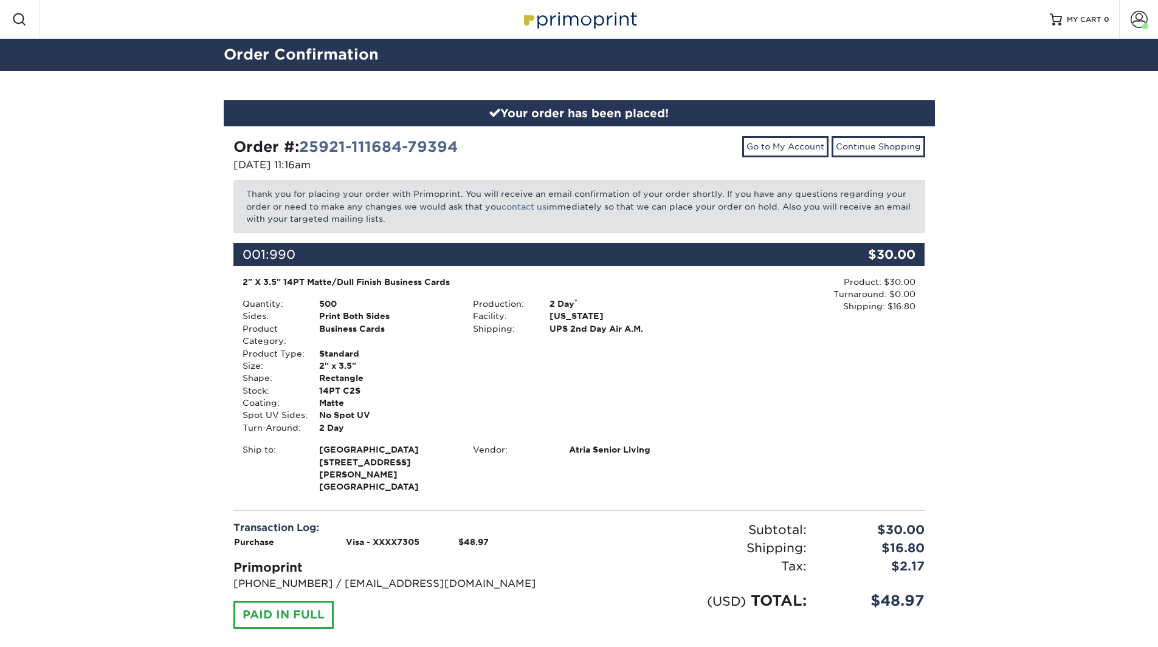 The height and width of the screenshot is (647, 1158). I want to click on div: Coating:, so click(272, 403).